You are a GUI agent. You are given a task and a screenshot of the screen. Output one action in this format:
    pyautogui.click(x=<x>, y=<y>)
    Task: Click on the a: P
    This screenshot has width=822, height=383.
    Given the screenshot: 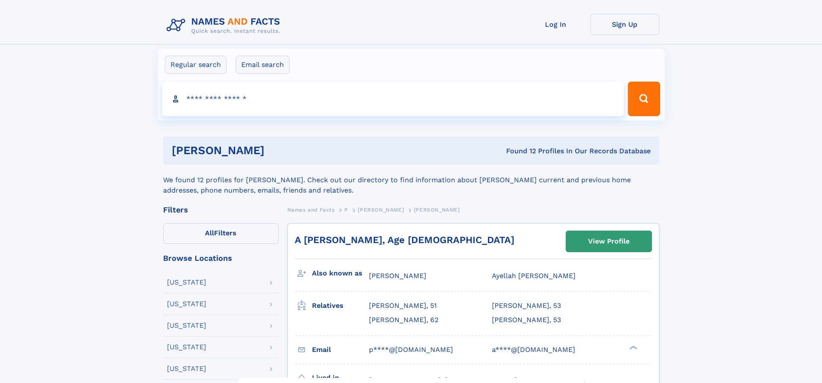 What is the action you would take?
    pyautogui.click(x=346, y=209)
    